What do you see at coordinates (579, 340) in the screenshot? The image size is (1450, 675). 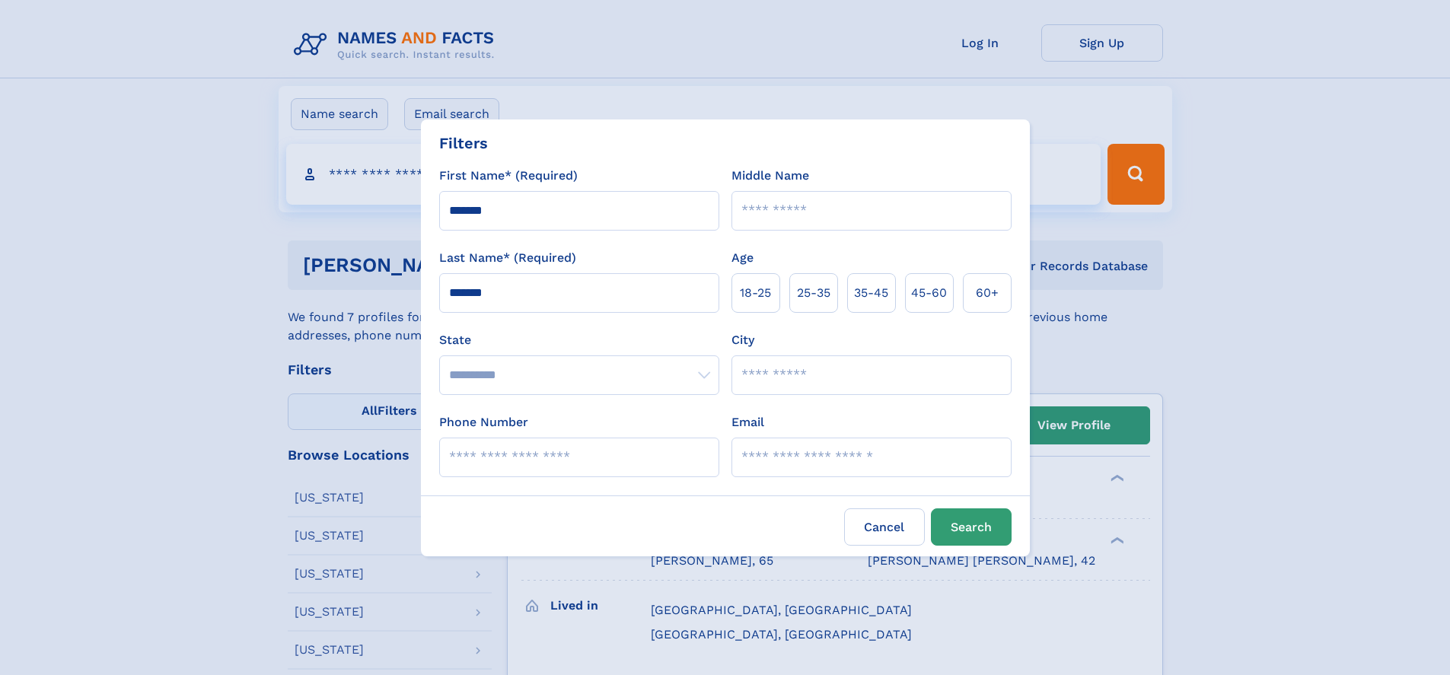 I see `label: State` at bounding box center [579, 340].